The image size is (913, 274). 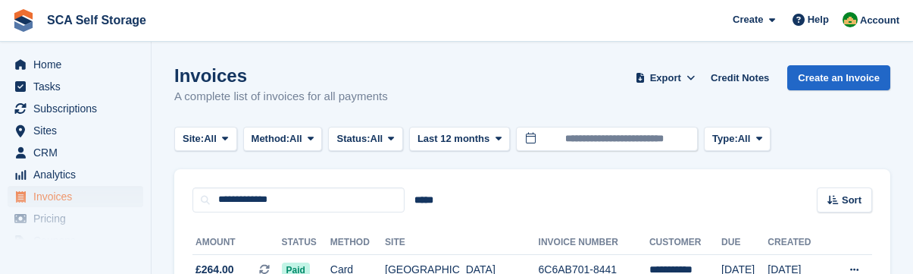 What do you see at coordinates (685, 243) in the screenshot?
I see `th: Customer` at bounding box center [685, 243].